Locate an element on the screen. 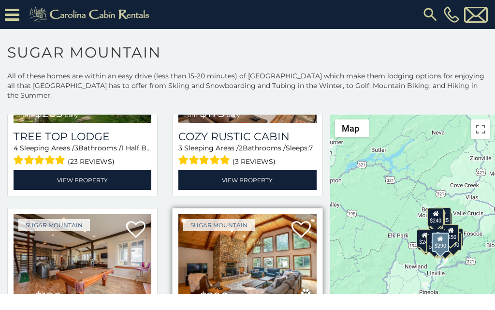 This screenshot has height=310, width=495. span: $290 is located at coordinates (214, 297).